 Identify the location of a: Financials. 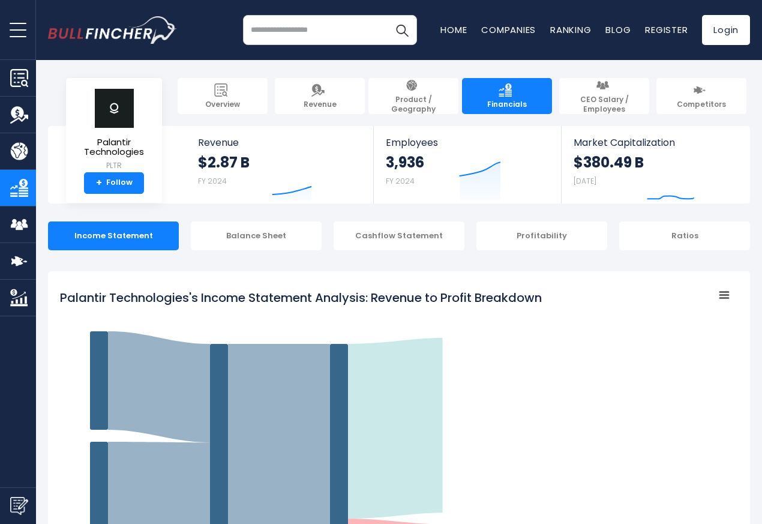
(507, 96).